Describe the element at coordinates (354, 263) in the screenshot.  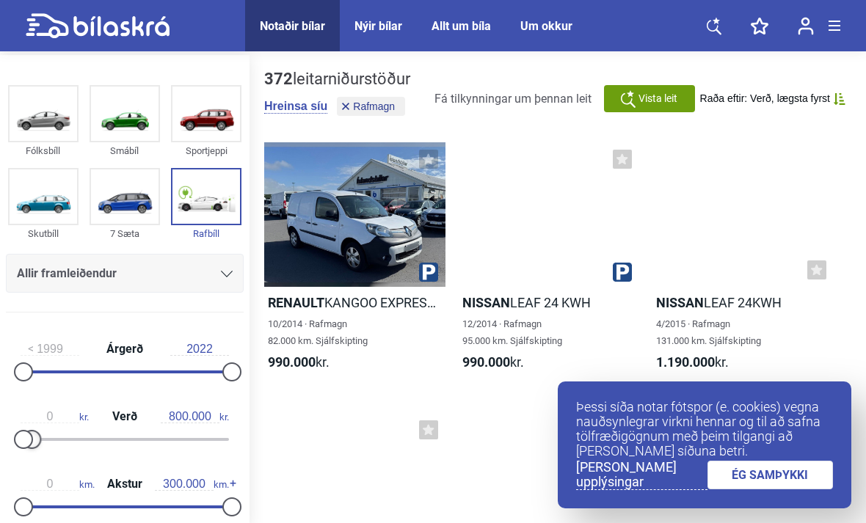
I see `a: RenaultKANGOO EXPRESS ZE10/2014 · Rafmagn82.000 km. Sjálfskipting990.000kr.` at that location.